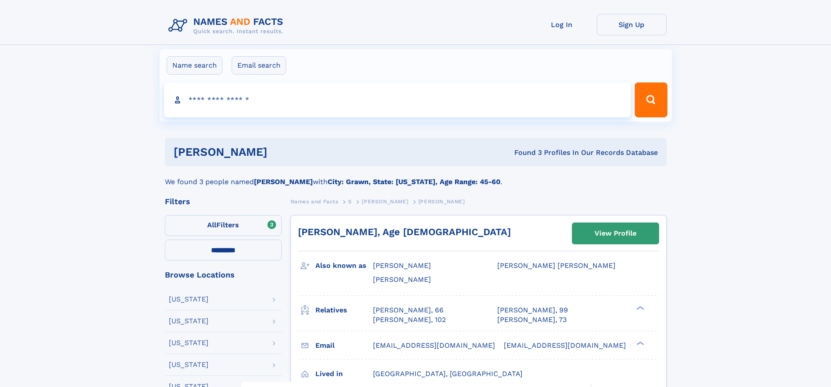 This screenshot has height=387, width=831. What do you see at coordinates (616, 233) in the screenshot?
I see `div: View Profile` at bounding box center [616, 233].